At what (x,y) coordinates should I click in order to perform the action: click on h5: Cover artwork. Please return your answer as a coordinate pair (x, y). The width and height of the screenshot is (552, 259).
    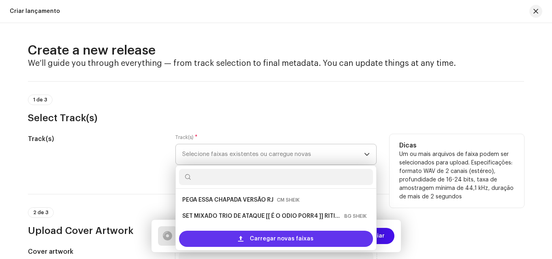
    Looking at the image, I should click on (95, 252).